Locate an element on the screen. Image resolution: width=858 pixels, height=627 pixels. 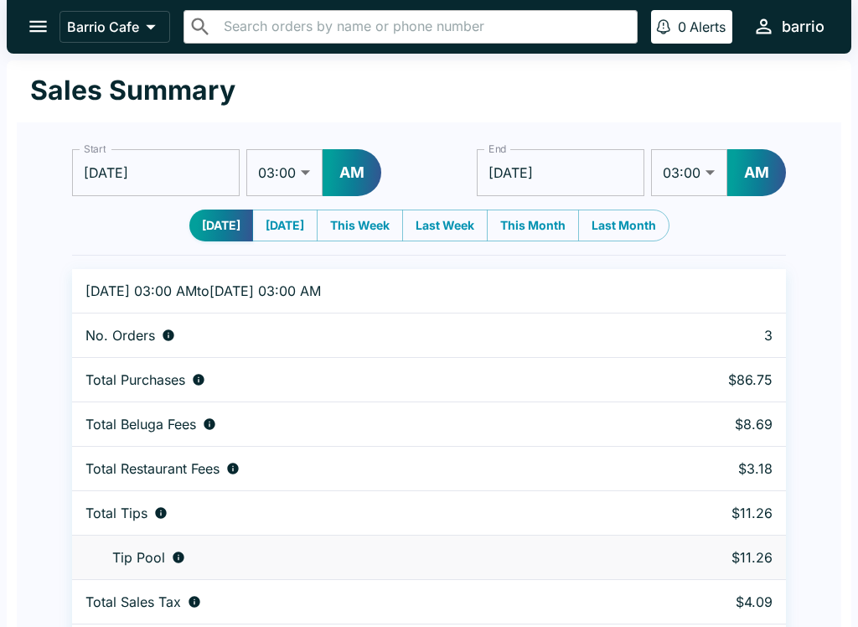
label: Start is located at coordinates (95, 148).